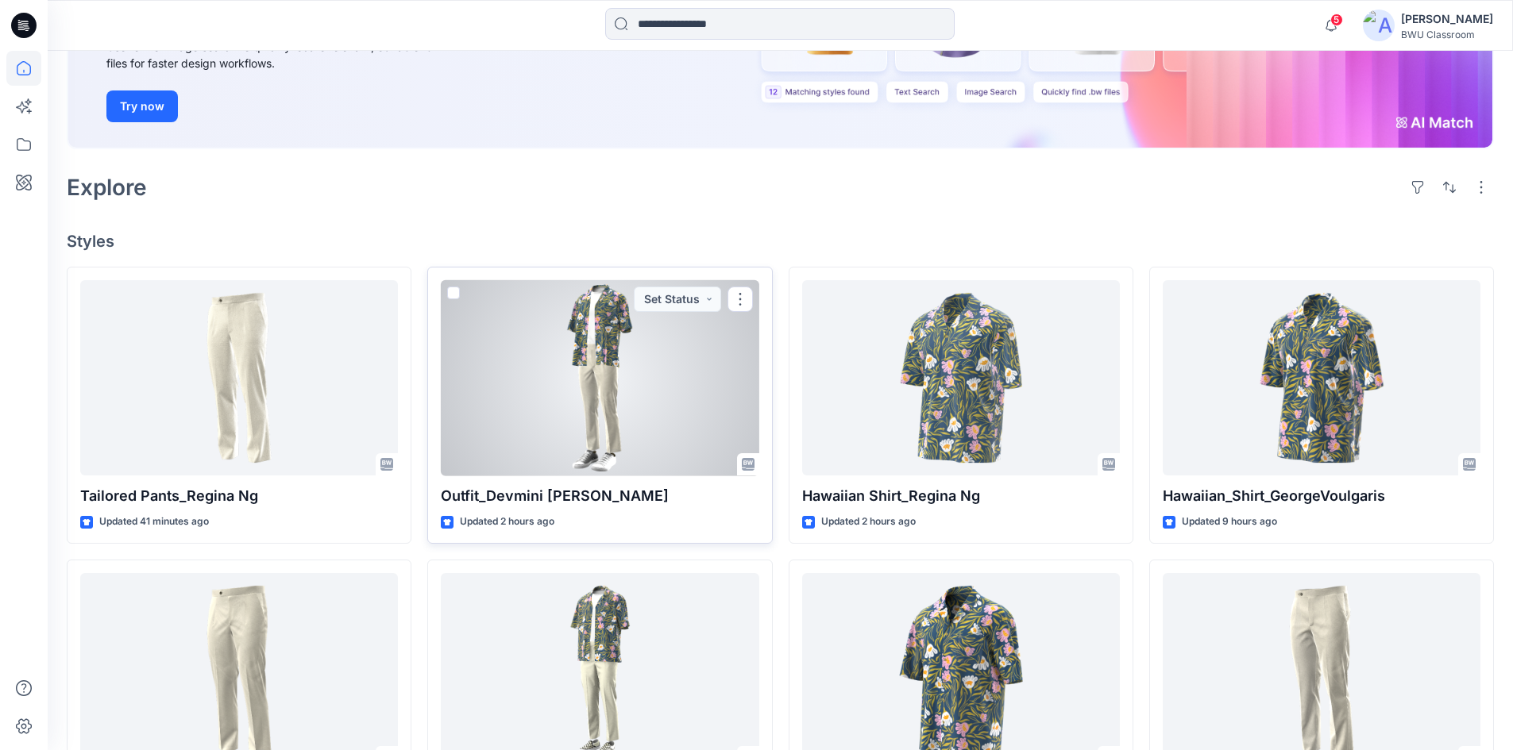 This screenshot has width=1513, height=750. What do you see at coordinates (961, 378) in the screenshot?
I see `a: Hawaiian Shirt_Regina Ng` at bounding box center [961, 378].